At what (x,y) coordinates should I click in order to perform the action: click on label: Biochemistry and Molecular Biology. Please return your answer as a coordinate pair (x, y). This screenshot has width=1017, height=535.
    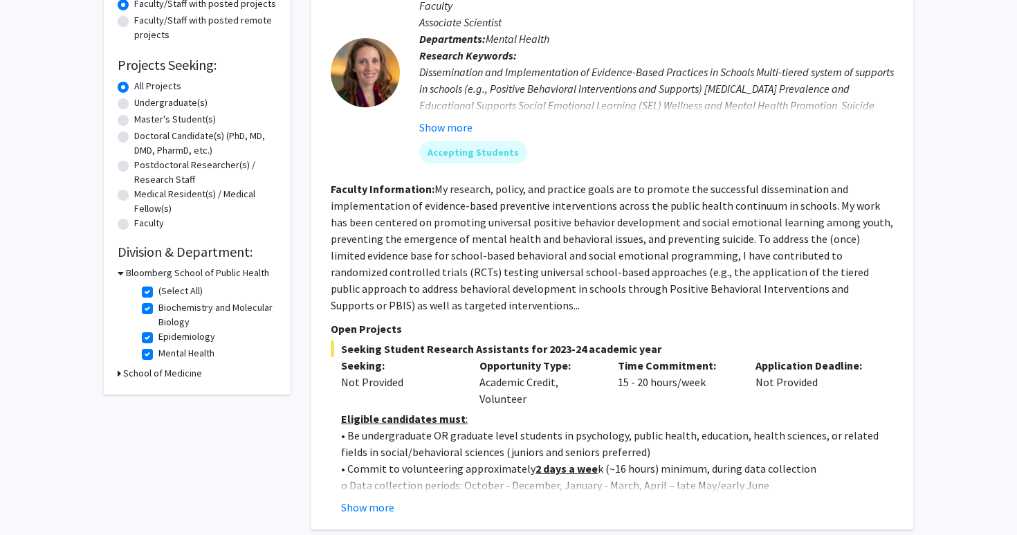
    Looking at the image, I should click on (216, 315).